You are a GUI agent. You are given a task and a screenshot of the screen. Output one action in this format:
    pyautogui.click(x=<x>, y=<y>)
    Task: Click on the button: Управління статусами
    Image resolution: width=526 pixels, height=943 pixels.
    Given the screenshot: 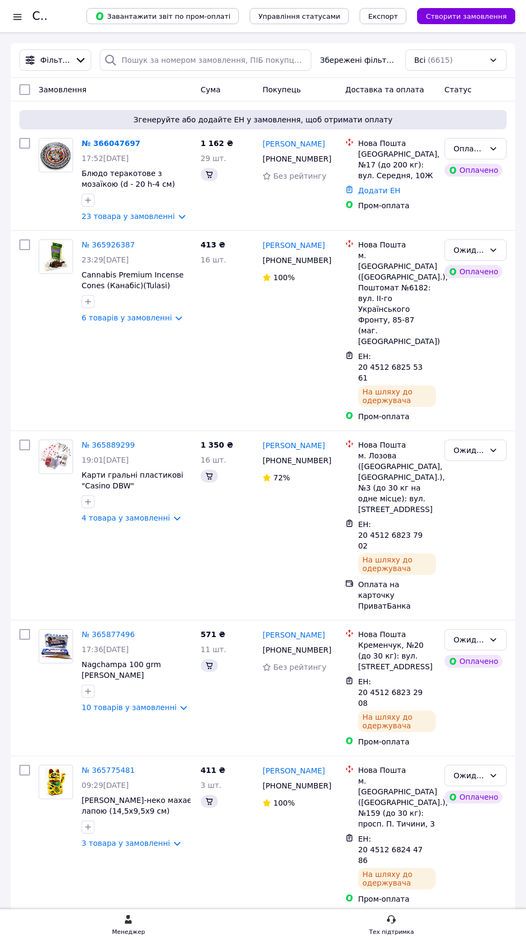 What is the action you would take?
    pyautogui.click(x=299, y=16)
    